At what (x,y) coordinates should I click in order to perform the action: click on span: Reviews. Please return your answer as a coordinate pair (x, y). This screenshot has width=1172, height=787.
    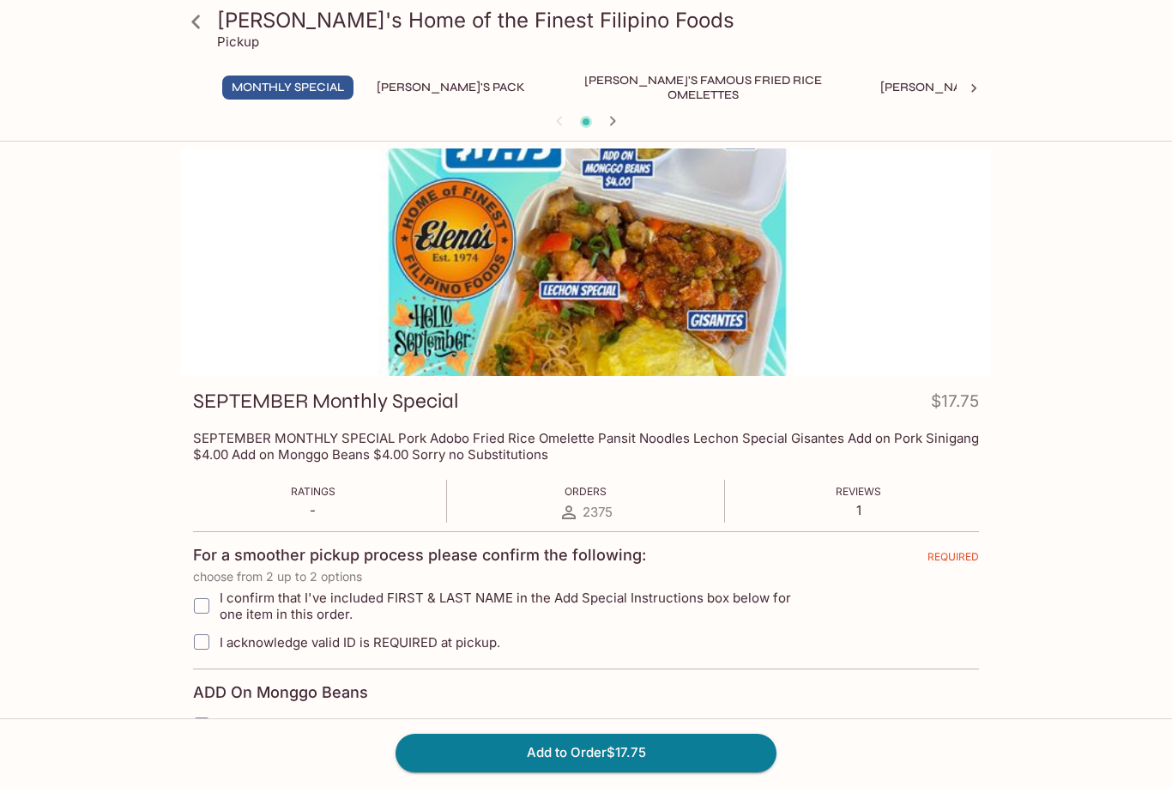
    Looking at the image, I should click on (858, 491).